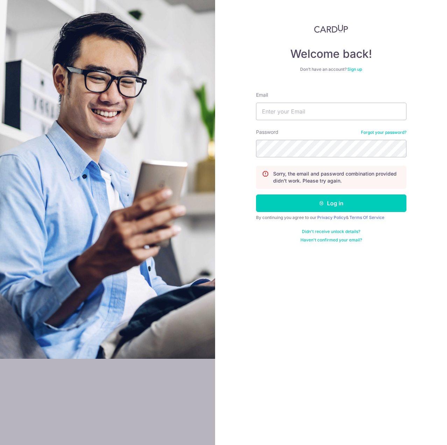  I want to click on a: Didn't receive unlock details?, so click(331, 231).